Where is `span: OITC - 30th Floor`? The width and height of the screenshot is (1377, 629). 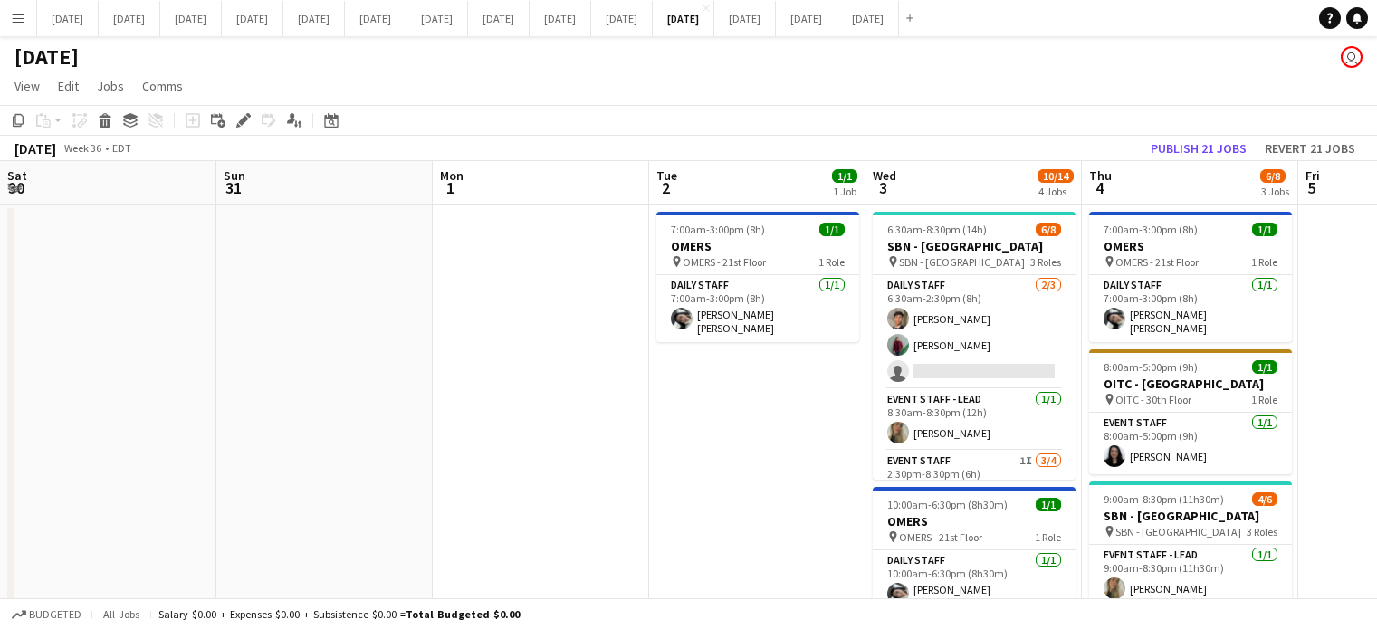
span: OITC - 30th Floor is located at coordinates (1153, 399).